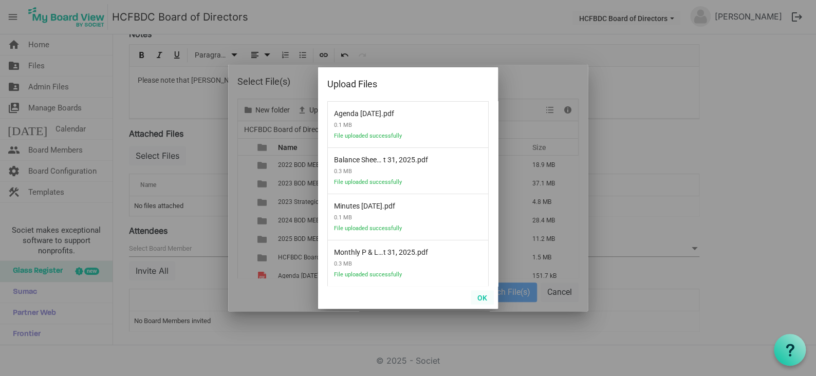 The image size is (816, 376). I want to click on div: Upload Files, so click(391, 84).